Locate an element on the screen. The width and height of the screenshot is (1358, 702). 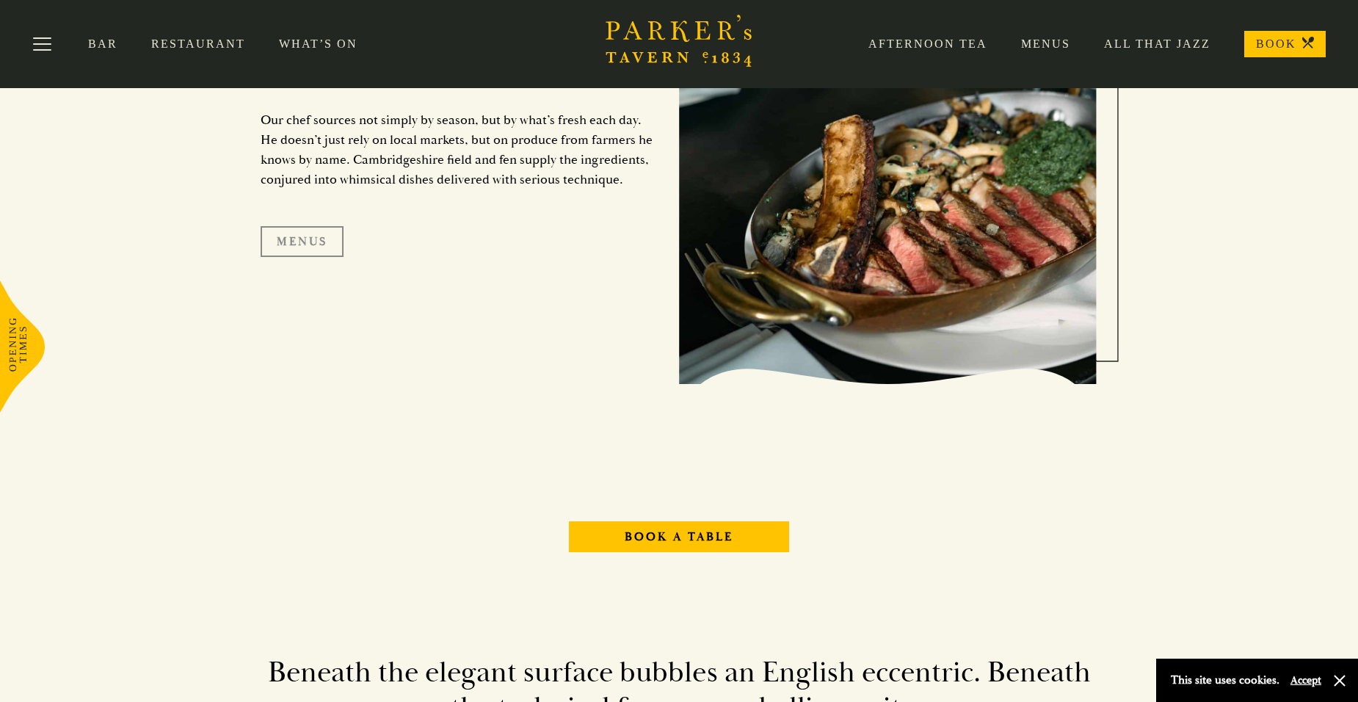
a: Menus is located at coordinates (302, 242).